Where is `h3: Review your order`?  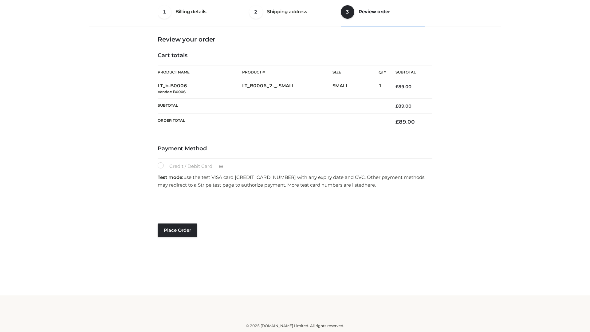 h3: Review your order is located at coordinates (295, 39).